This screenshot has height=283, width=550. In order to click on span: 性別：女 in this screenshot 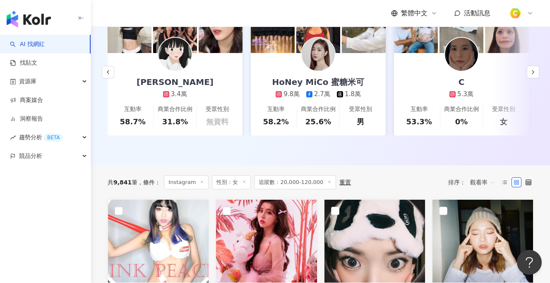, I will do `click(231, 182)`.